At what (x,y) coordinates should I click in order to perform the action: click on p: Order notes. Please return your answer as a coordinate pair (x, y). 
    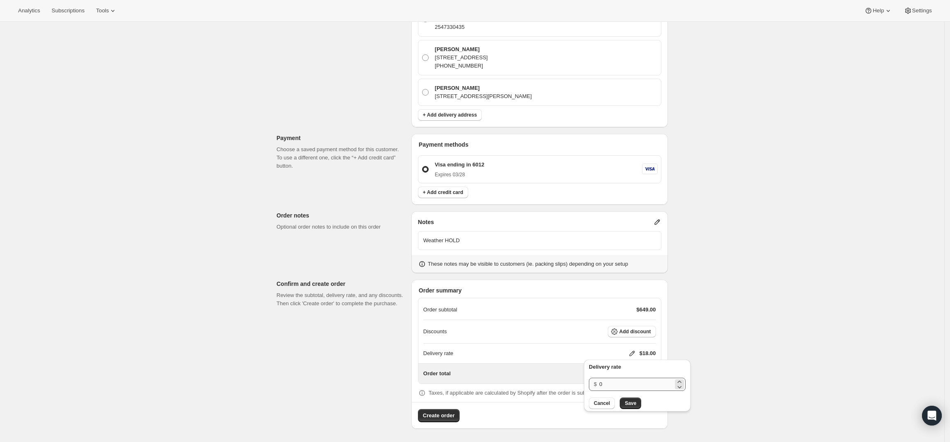
    Looking at the image, I should click on (341, 215).